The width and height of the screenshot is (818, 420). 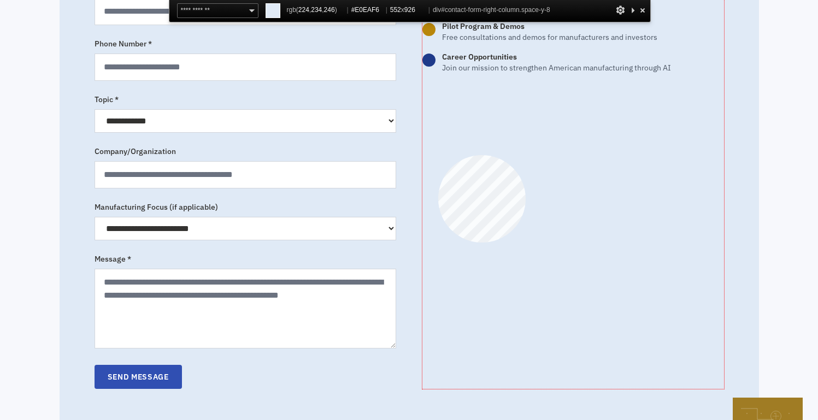 What do you see at coordinates (138, 377) in the screenshot?
I see `button: SEND MESSAGE` at bounding box center [138, 377].